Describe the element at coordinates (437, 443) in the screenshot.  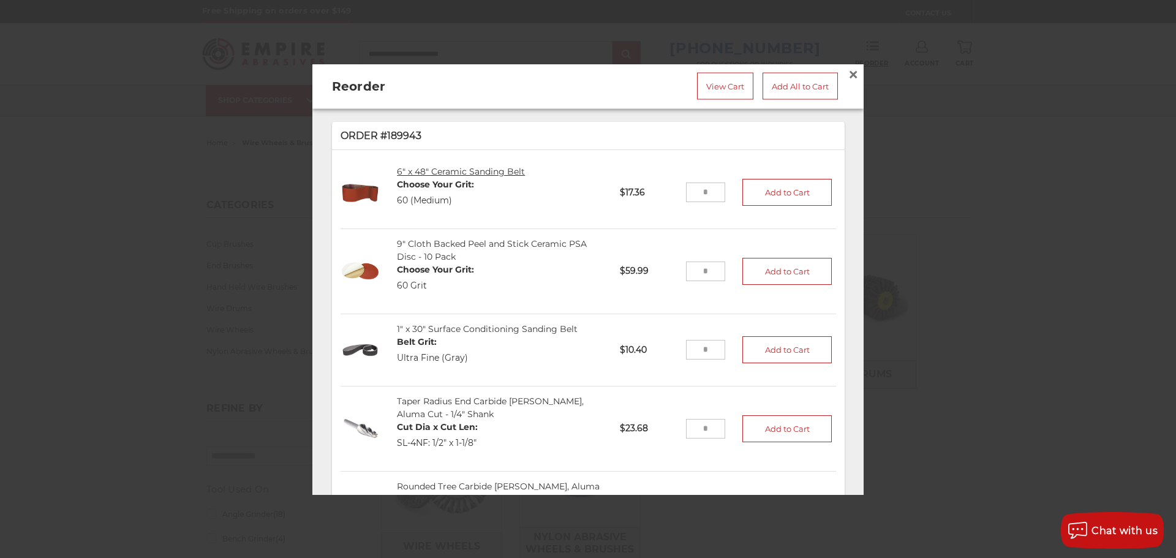
I see `dd: SL-4NF: 1/2" x 1-1/8"` at that location.